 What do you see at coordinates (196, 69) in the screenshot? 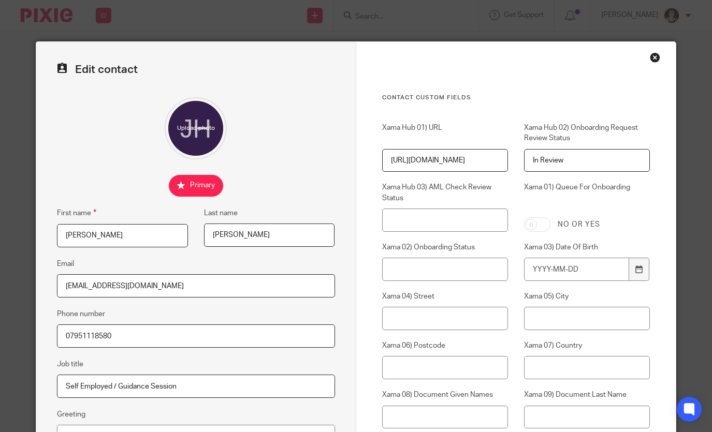
I see `h2: Edit contact` at bounding box center [196, 69].